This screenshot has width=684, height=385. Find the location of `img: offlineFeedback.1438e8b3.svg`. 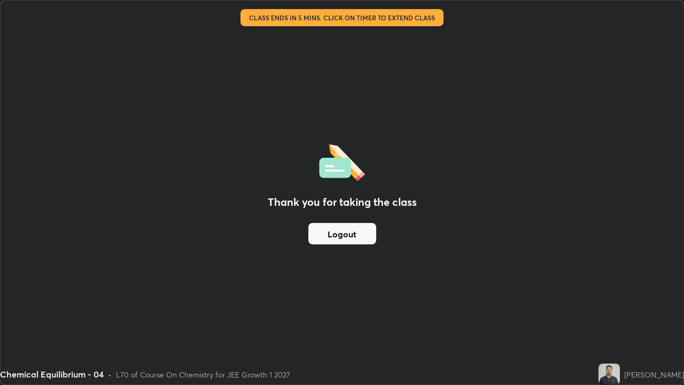

img: offlineFeedback.1438e8b3.svg is located at coordinates (342, 161).